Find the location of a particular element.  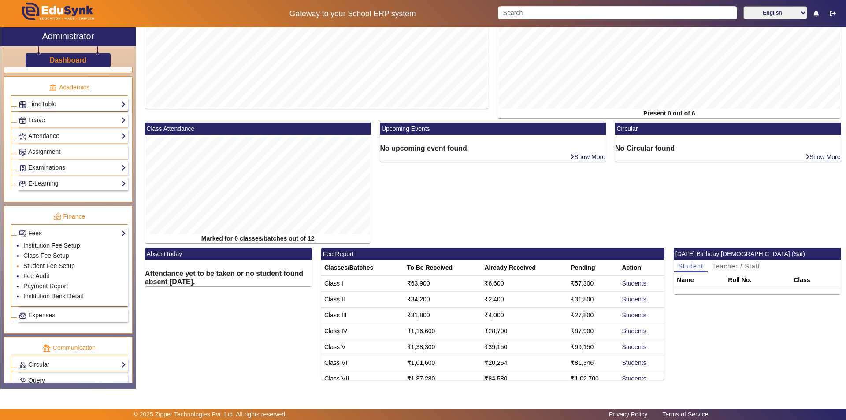

span: Assignment is located at coordinates (44, 152).